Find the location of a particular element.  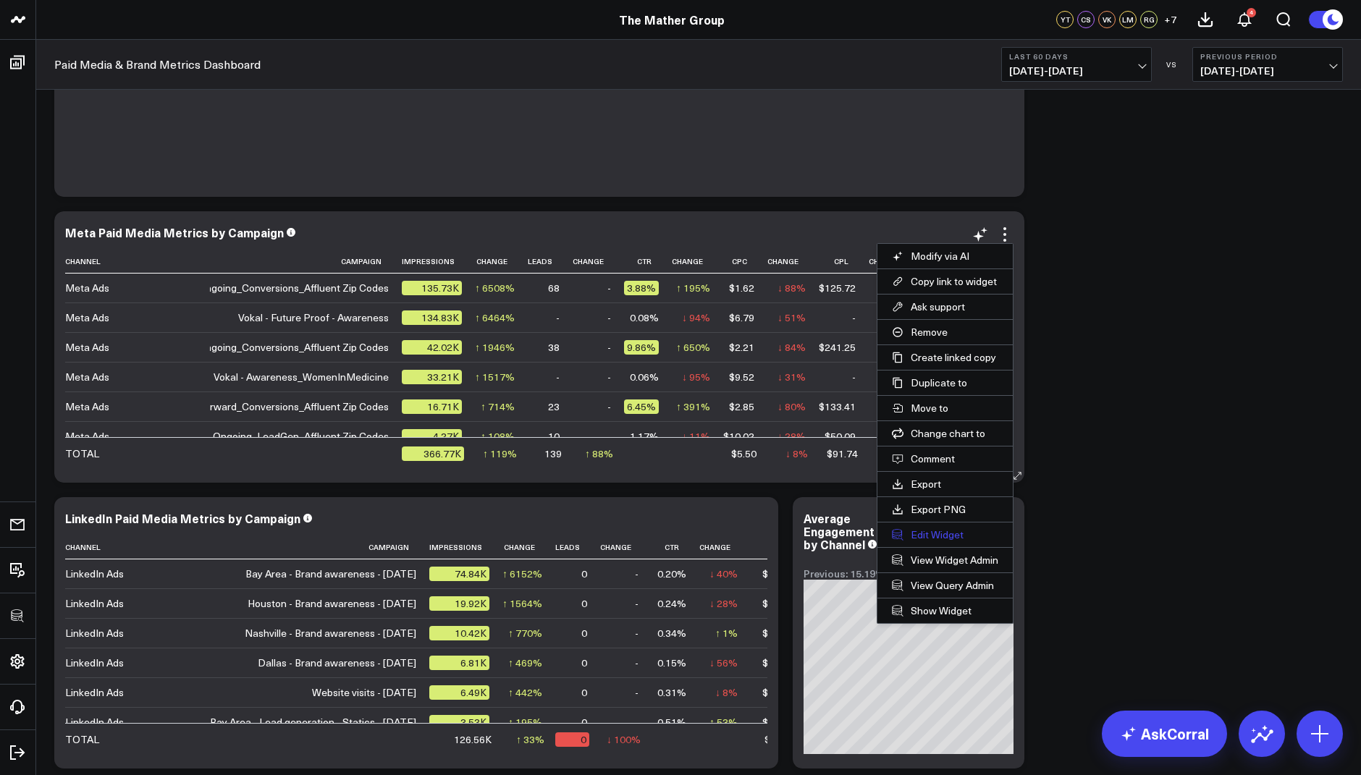

div: ↑ 469% is located at coordinates (525, 663).